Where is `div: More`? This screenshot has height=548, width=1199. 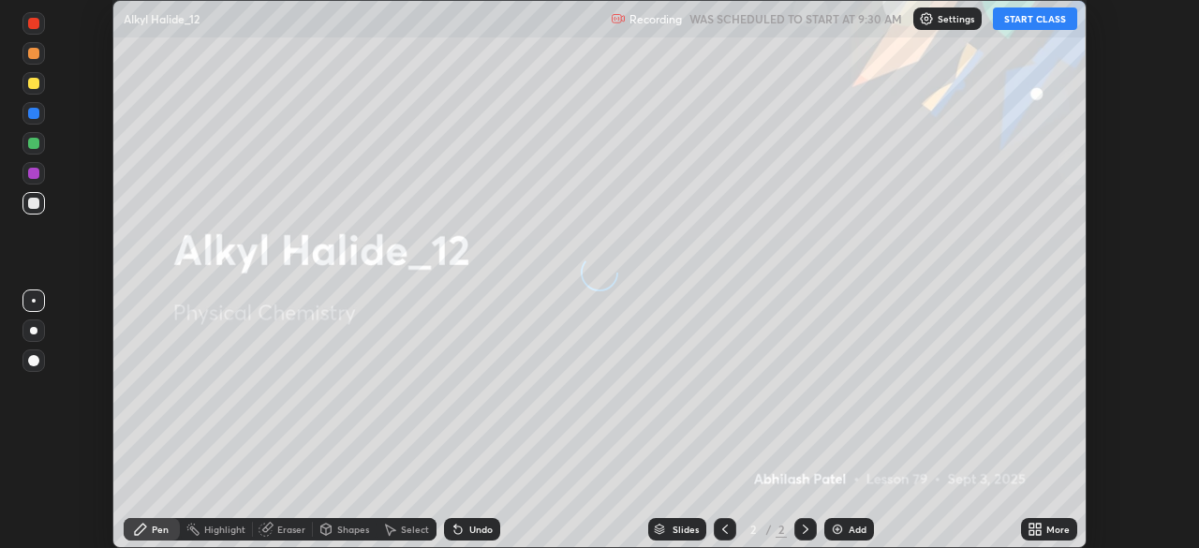 div: More is located at coordinates (1058, 529).